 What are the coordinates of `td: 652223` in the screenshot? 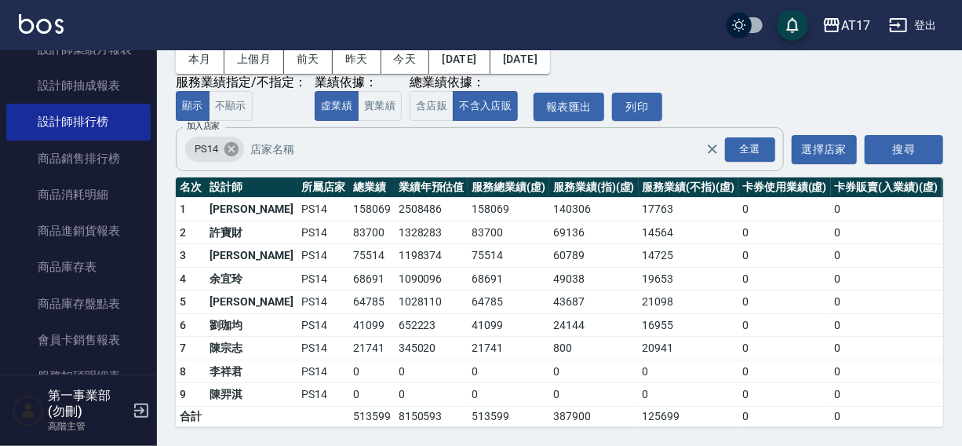 It's located at (432, 325).